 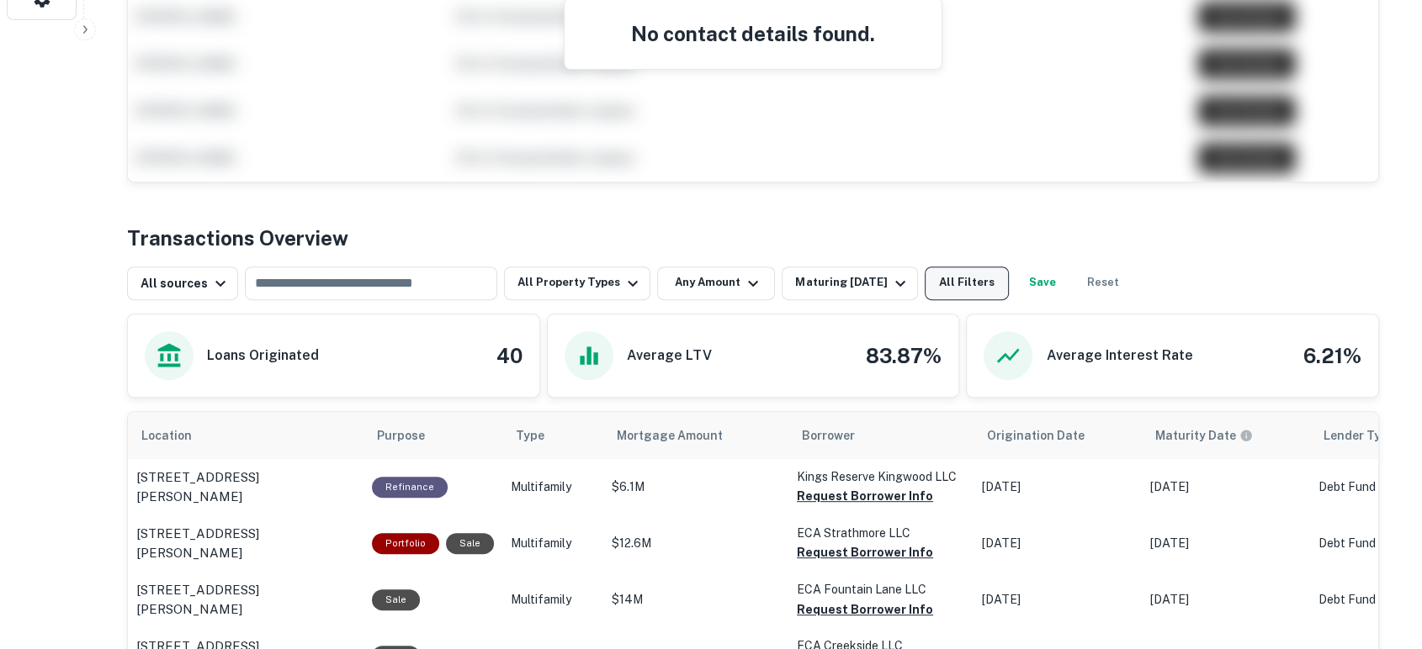 What do you see at coordinates (716, 284) in the screenshot?
I see `button: Any Amount` at bounding box center [716, 284].